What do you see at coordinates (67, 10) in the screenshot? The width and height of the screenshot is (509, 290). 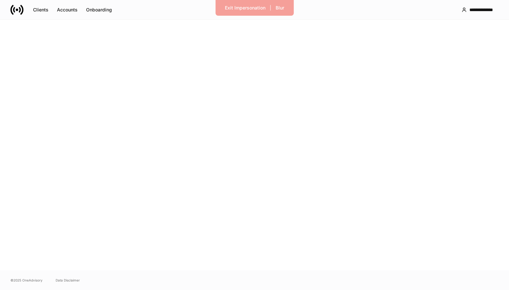 I see `button: Accounts` at bounding box center [67, 10].